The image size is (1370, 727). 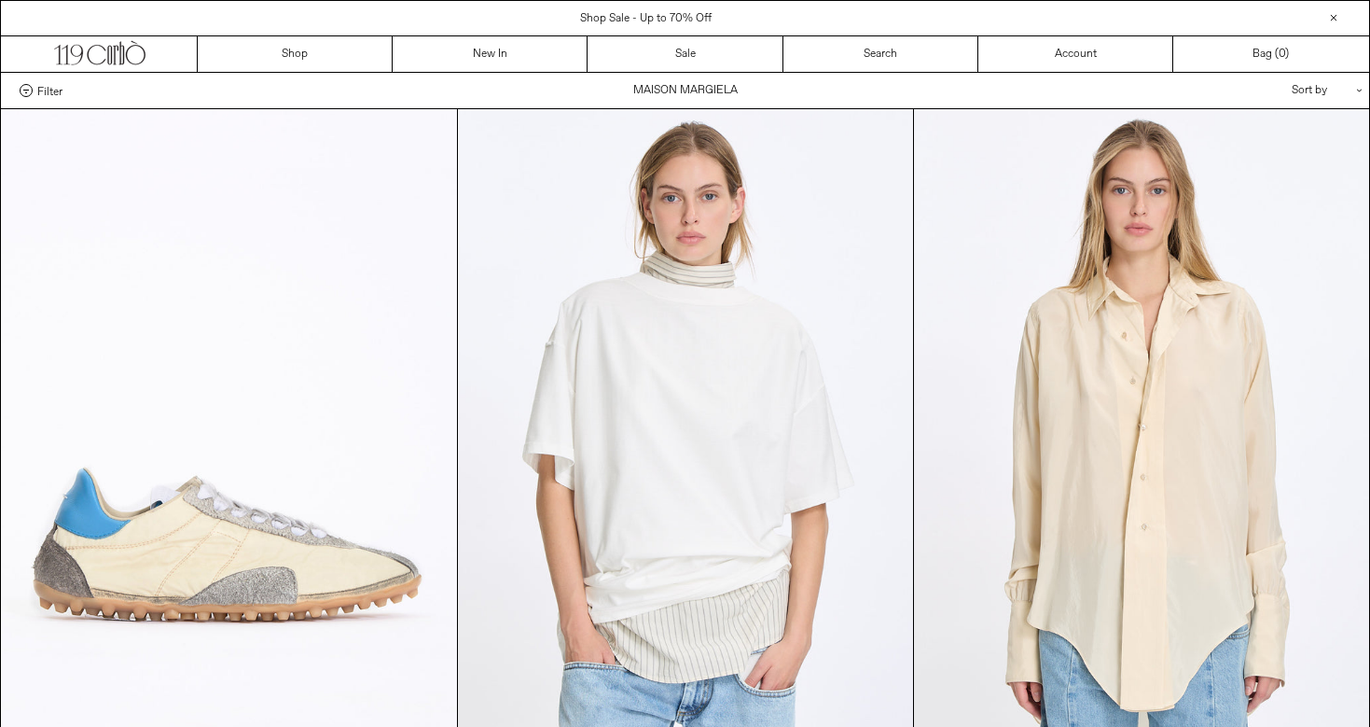 I want to click on a: Sale, so click(x=685, y=54).